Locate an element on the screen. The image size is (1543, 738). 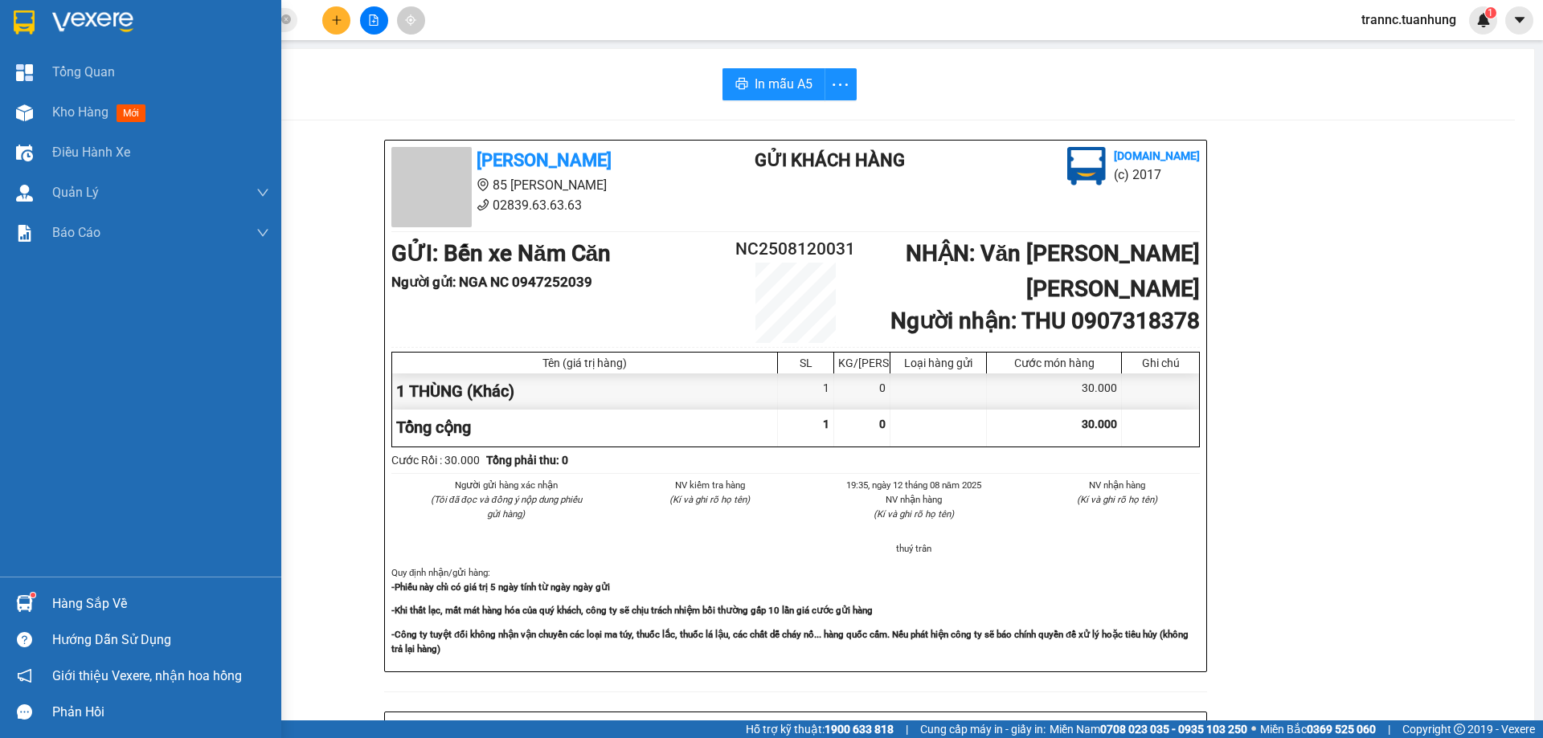
span: notification is located at coordinates (24, 676).